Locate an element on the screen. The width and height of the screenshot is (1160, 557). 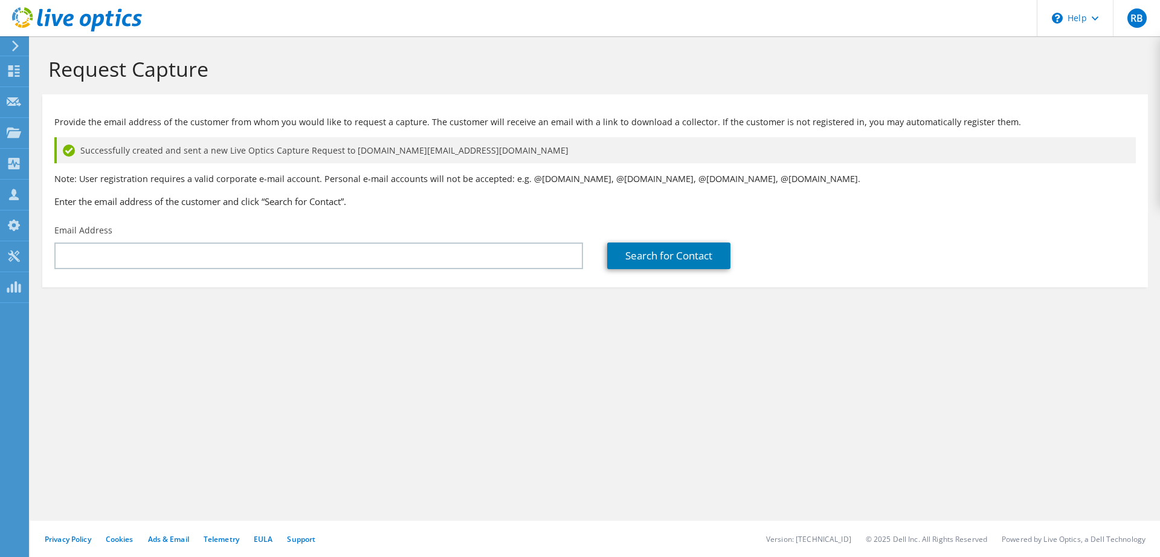
li: © 2025 Dell Inc. All Rights Reserved is located at coordinates (926, 538).